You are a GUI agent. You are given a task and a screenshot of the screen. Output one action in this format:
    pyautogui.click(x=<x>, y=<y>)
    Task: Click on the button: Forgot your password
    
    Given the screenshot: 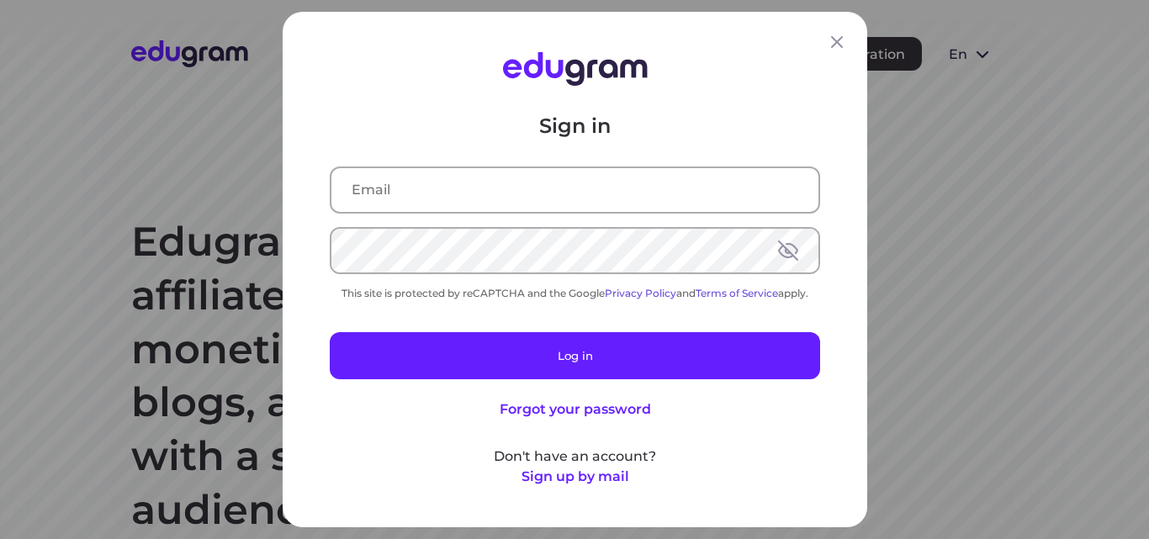 What is the action you would take?
    pyautogui.click(x=574, y=410)
    